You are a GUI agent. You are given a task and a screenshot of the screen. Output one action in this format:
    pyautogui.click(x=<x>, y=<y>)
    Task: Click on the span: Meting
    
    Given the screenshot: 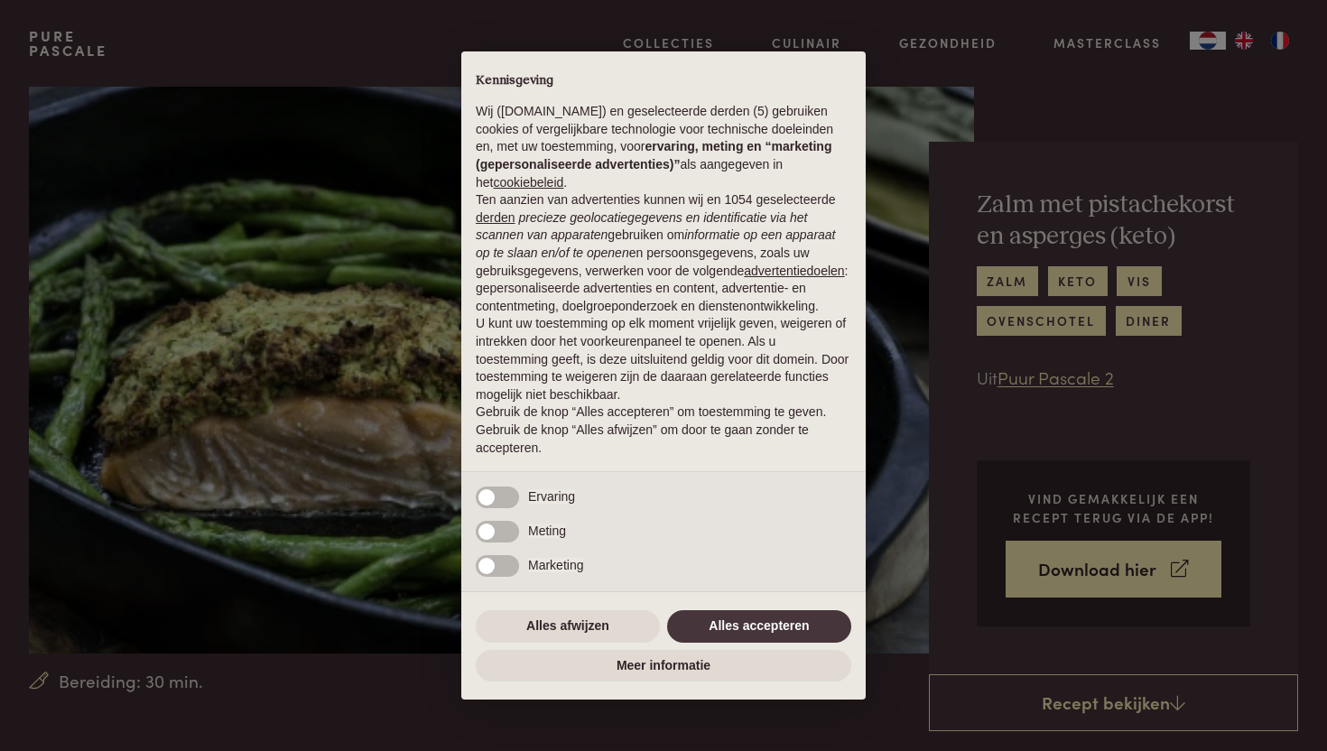 What is the action you would take?
    pyautogui.click(x=547, y=531)
    